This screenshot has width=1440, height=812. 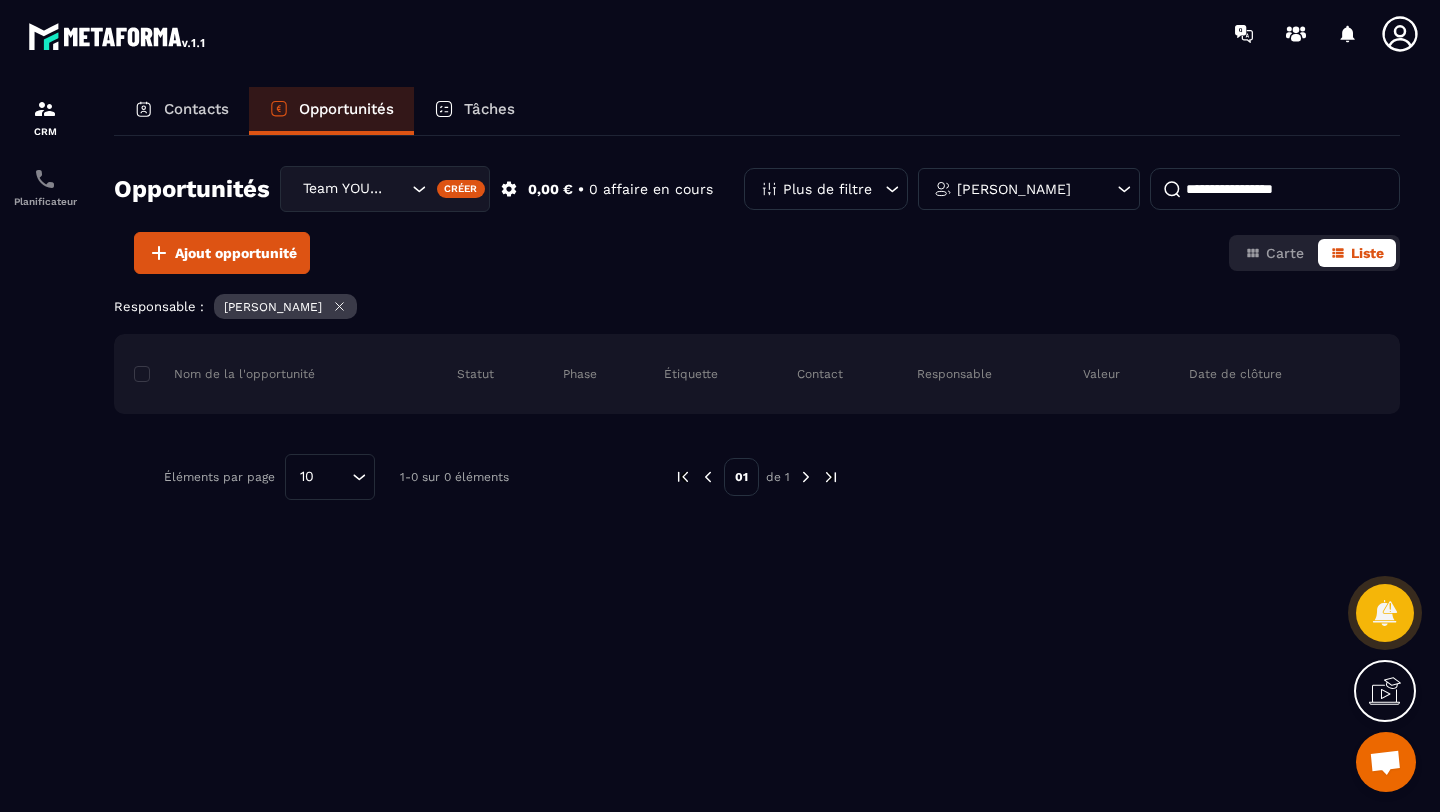 What do you see at coordinates (954, 374) in the screenshot?
I see `p: Responsable` at bounding box center [954, 374].